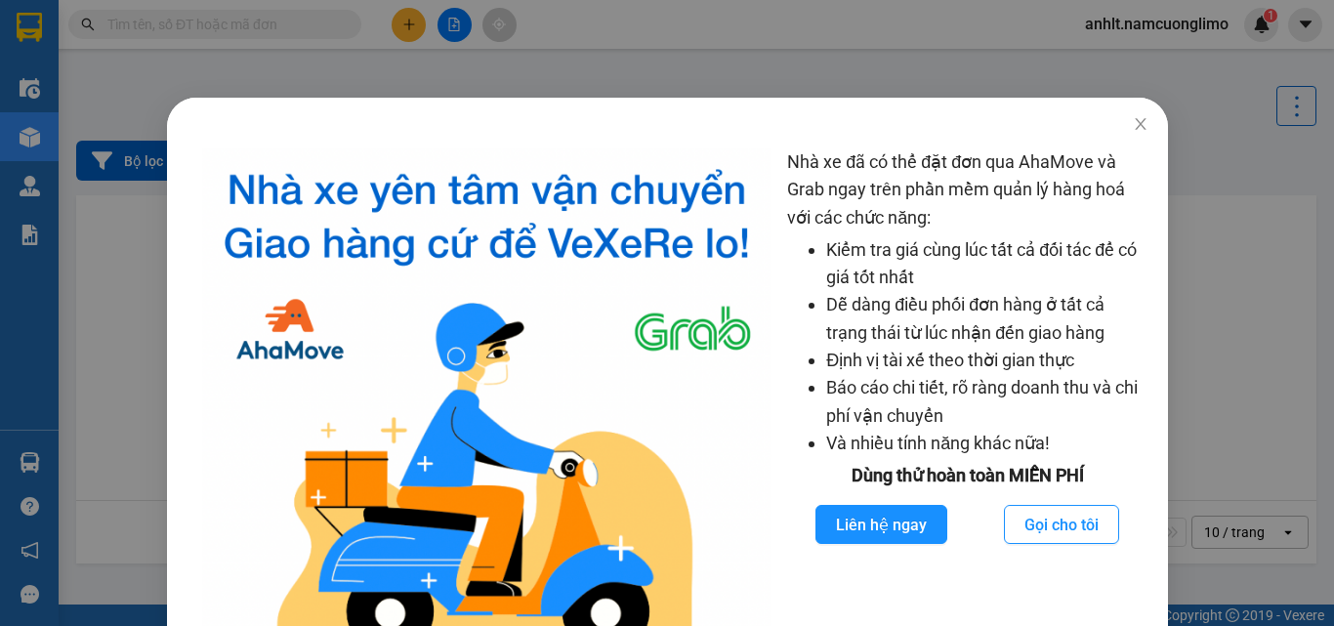 This screenshot has height=626, width=1334. Describe the element at coordinates (987, 401) in the screenshot. I see `li: Báo cáo chi tiết, rõ ràng doanh thu và chi phí vận chuyển` at that location.